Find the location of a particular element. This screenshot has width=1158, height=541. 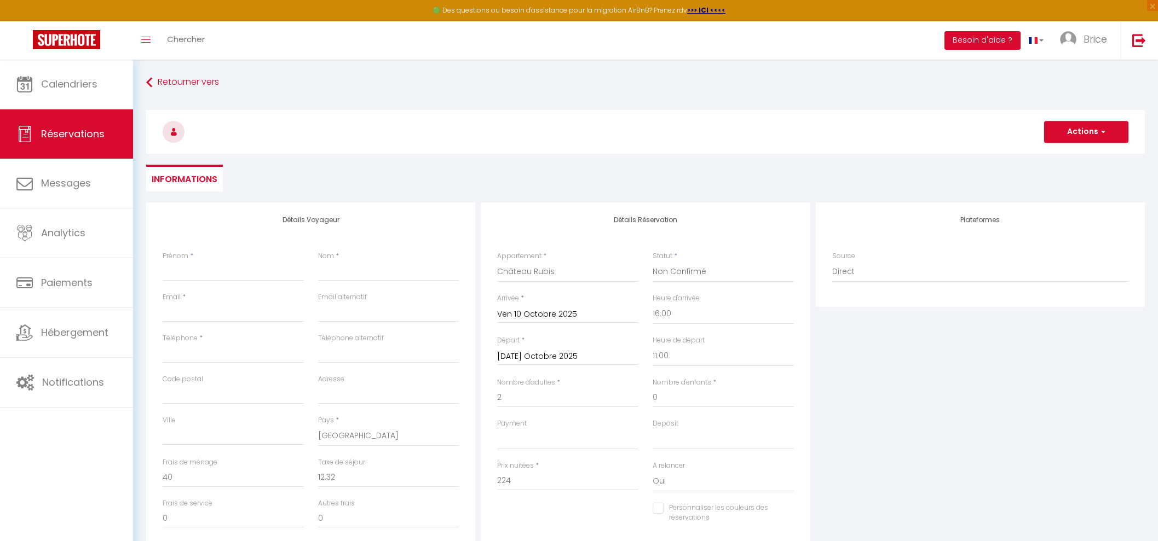

label: Deposit is located at coordinates (665, 424).